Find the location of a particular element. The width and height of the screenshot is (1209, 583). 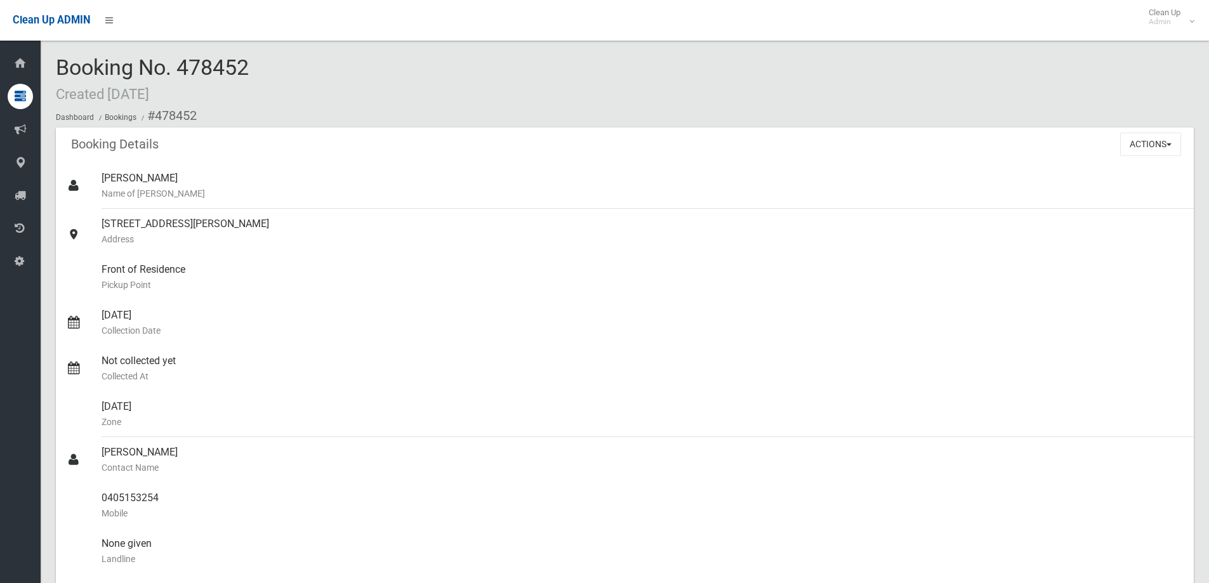

span: Clean Up is located at coordinates (1168, 17).